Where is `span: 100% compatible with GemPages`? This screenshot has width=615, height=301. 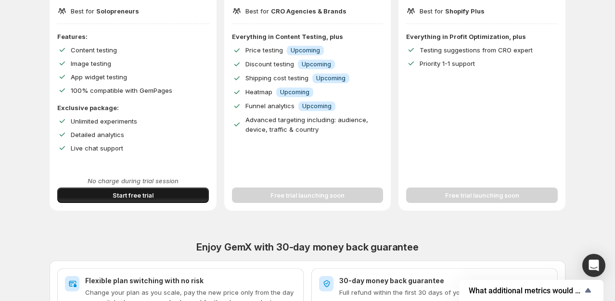
span: 100% compatible with GemPages is located at coordinates (121, 90).